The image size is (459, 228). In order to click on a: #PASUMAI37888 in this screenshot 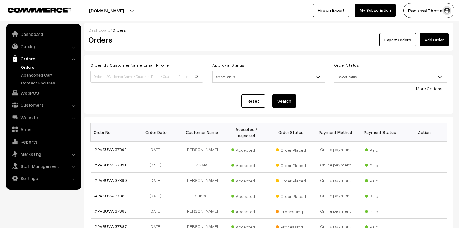, I will do `click(111, 211)`.